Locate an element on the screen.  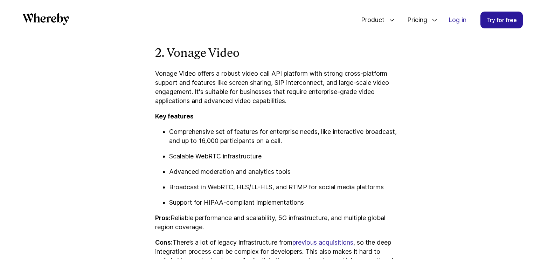
strong: Pros: is located at coordinates (163, 217).